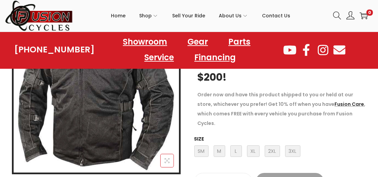 This screenshot has height=177, width=378. What do you see at coordinates (233, 16) in the screenshot?
I see `a: About Us` at bounding box center [233, 16].